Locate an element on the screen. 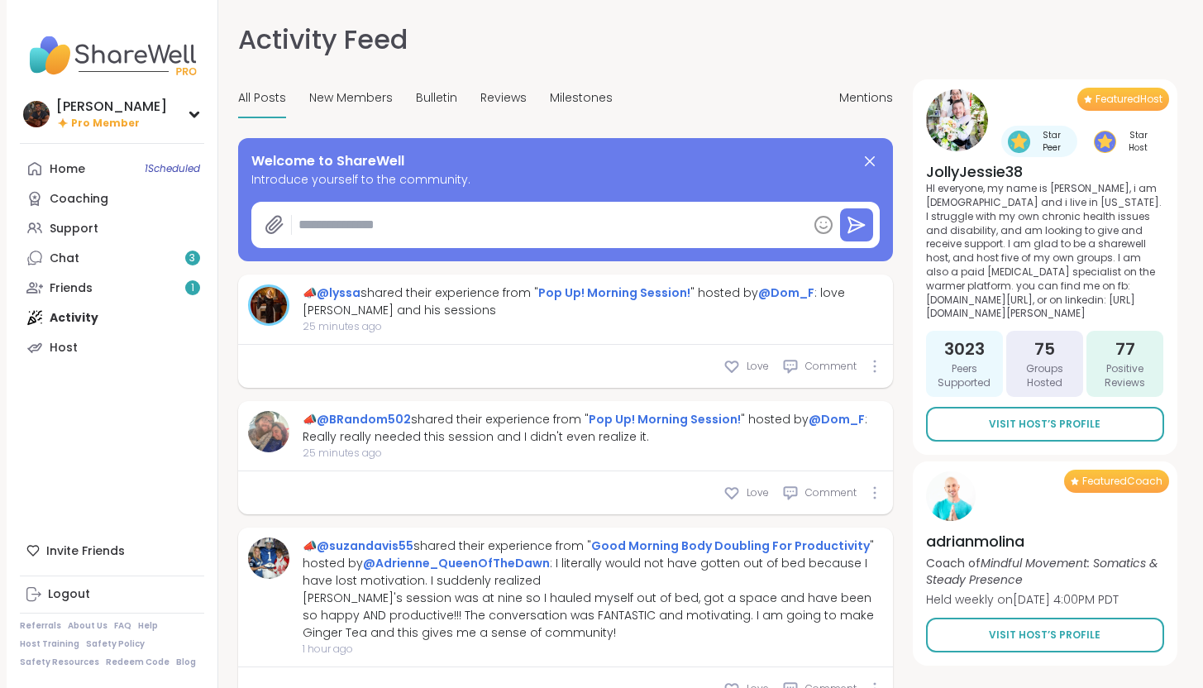 This screenshot has width=1203, height=688. span: Star Host is located at coordinates (1139, 141).